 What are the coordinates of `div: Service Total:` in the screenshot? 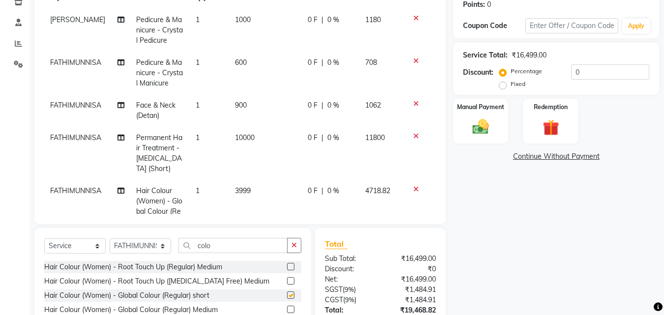 It's located at (485, 55).